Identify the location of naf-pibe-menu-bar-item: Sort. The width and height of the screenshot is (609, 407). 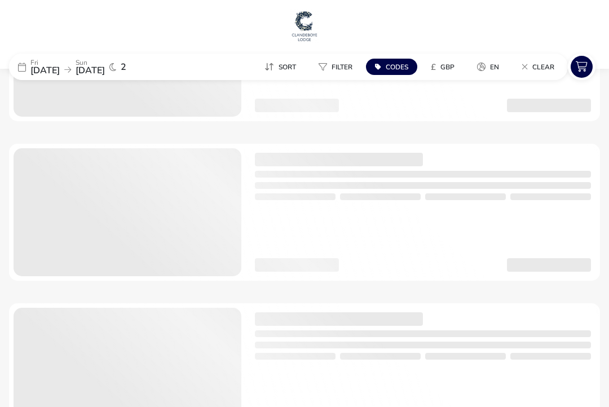
(282, 66).